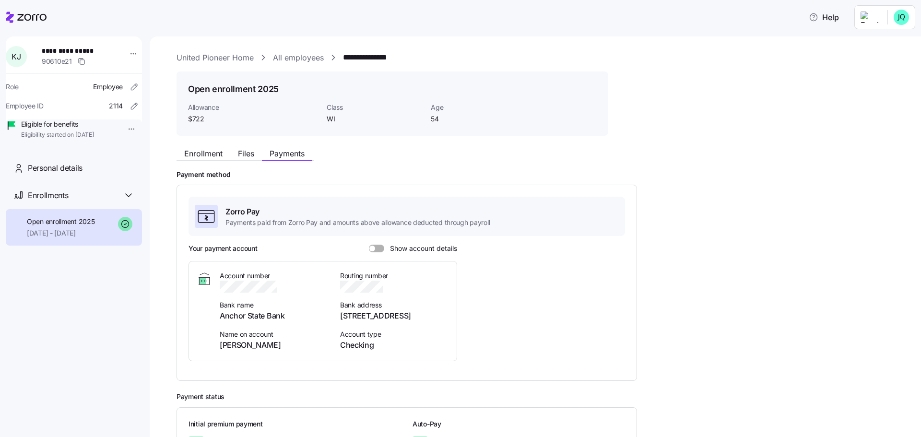 This screenshot has height=437, width=921. What do you see at coordinates (108, 87) in the screenshot?
I see `span: Employee` at bounding box center [108, 87].